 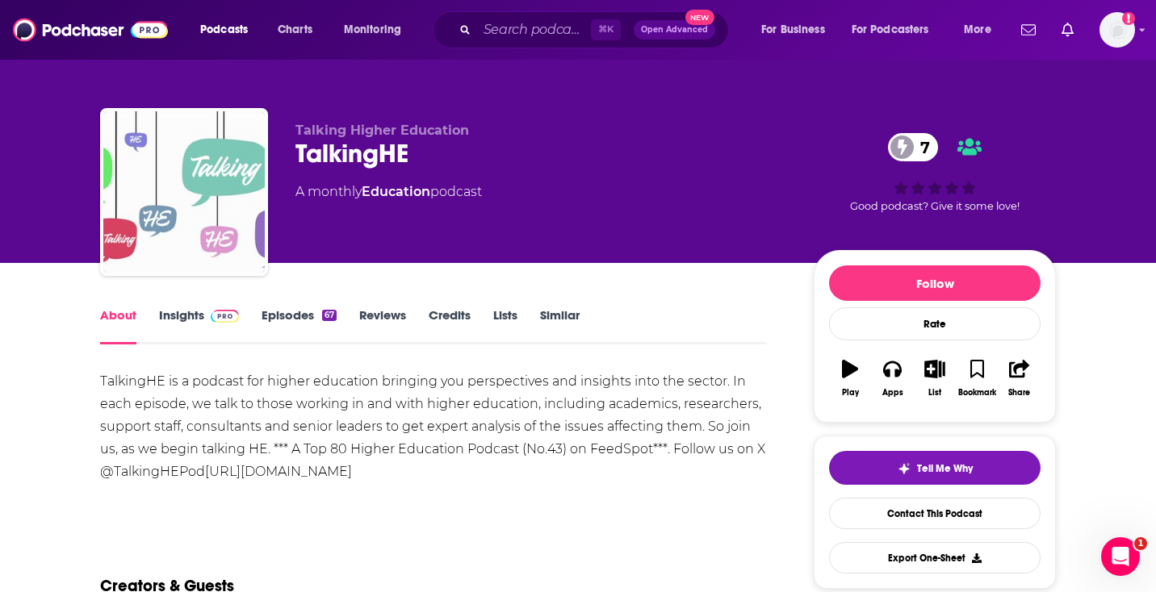 What do you see at coordinates (1019, 393) in the screenshot?
I see `div: Share` at bounding box center [1019, 393].